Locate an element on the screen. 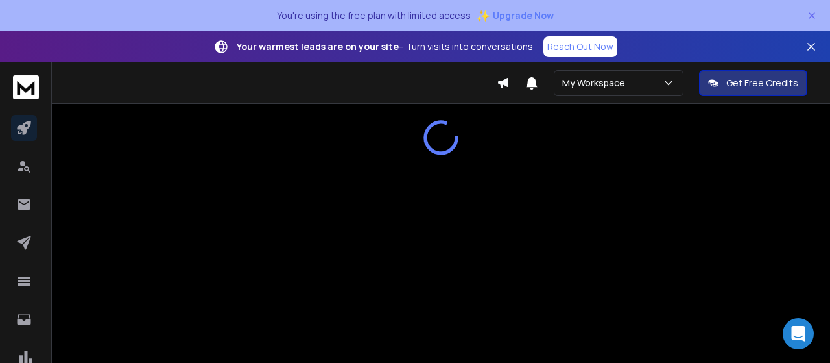  button: Get Free Credits is located at coordinates (753, 83).